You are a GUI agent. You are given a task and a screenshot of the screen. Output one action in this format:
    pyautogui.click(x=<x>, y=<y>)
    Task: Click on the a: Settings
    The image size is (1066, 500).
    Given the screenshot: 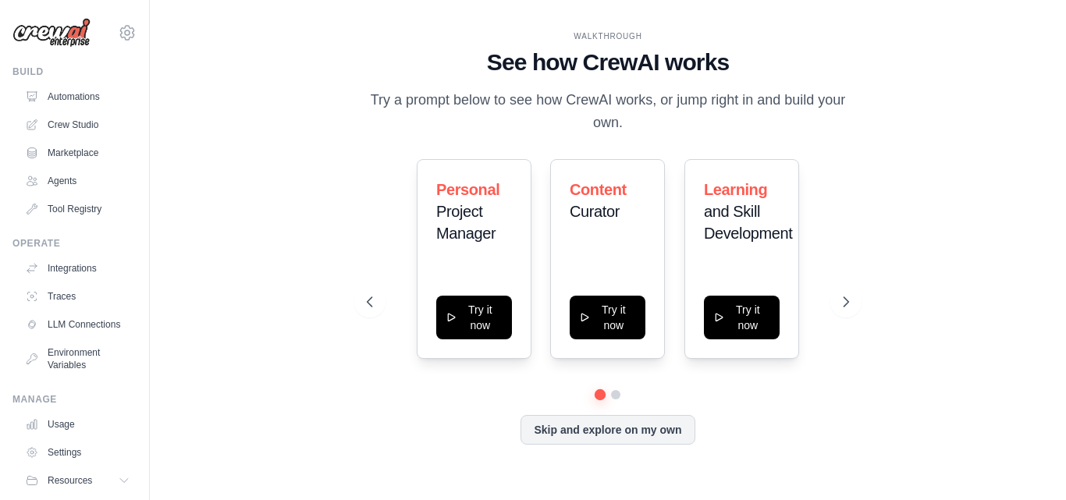 What is the action you would take?
    pyautogui.click(x=77, y=453)
    